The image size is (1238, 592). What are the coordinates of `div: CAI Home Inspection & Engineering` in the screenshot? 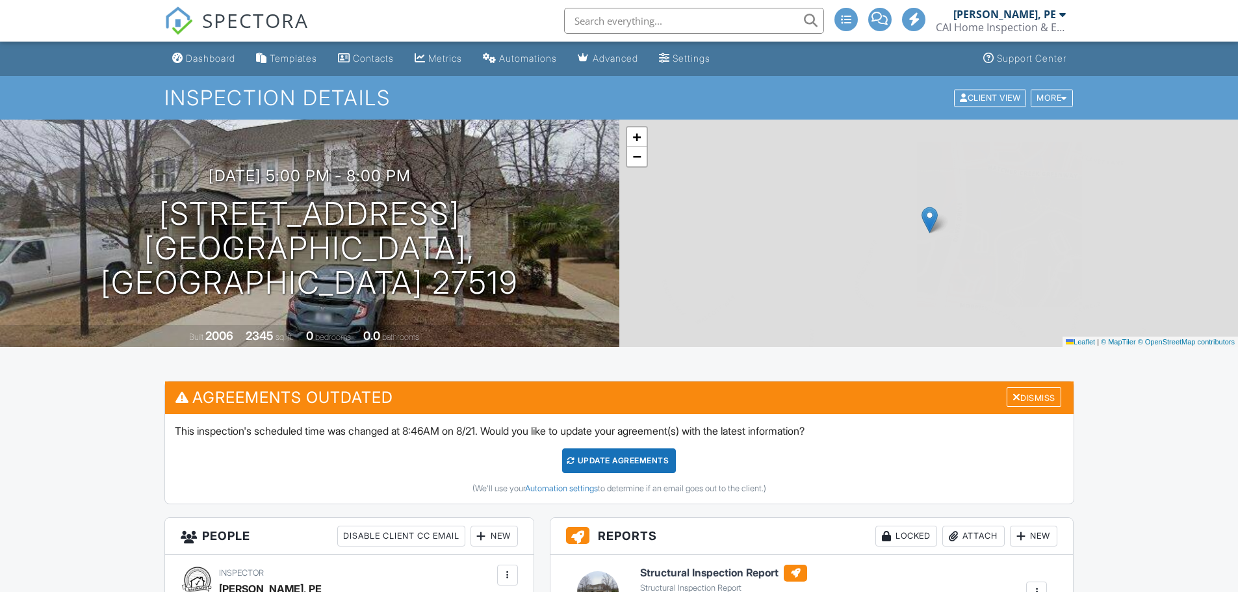 It's located at (1001, 27).